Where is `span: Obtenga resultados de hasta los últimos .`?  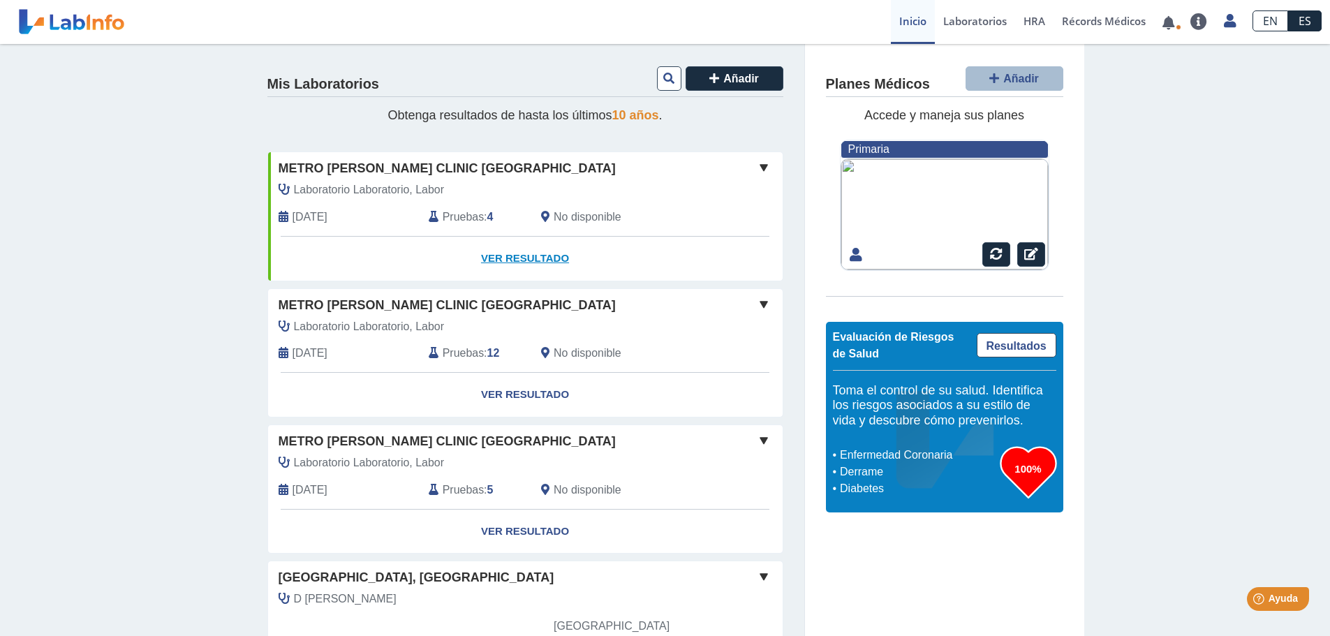
span: Obtenga resultados de hasta los últimos . is located at coordinates (524, 115).